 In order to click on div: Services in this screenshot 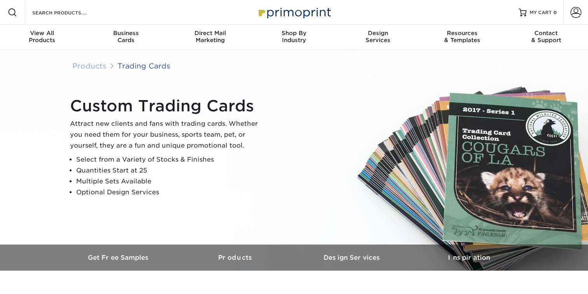, I will do `click(378, 37)`.